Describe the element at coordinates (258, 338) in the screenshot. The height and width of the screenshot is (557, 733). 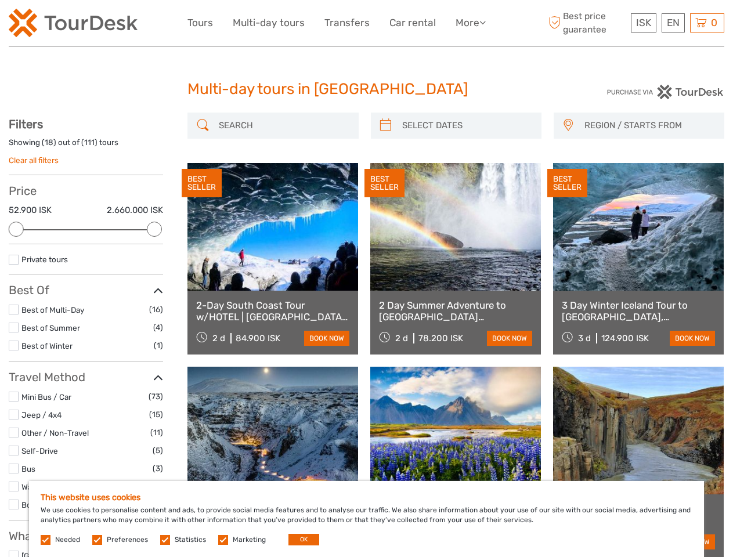
I see `div: 84.900 ISK` at that location.